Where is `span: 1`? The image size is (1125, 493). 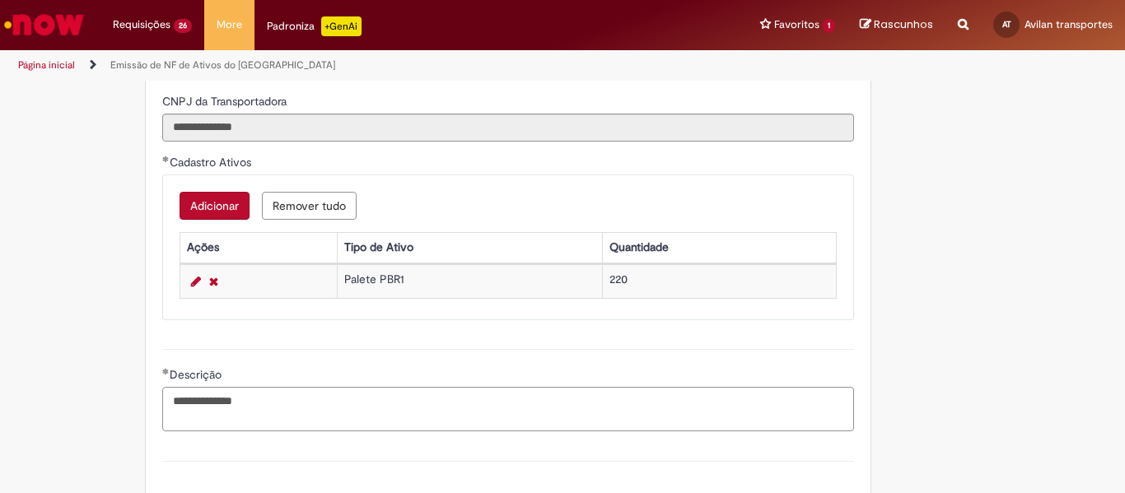
span: 1 is located at coordinates (829, 26).